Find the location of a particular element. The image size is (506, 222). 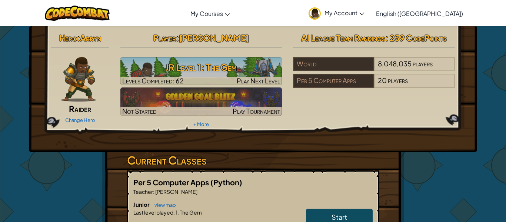

a: Change Hero is located at coordinates (80, 120).